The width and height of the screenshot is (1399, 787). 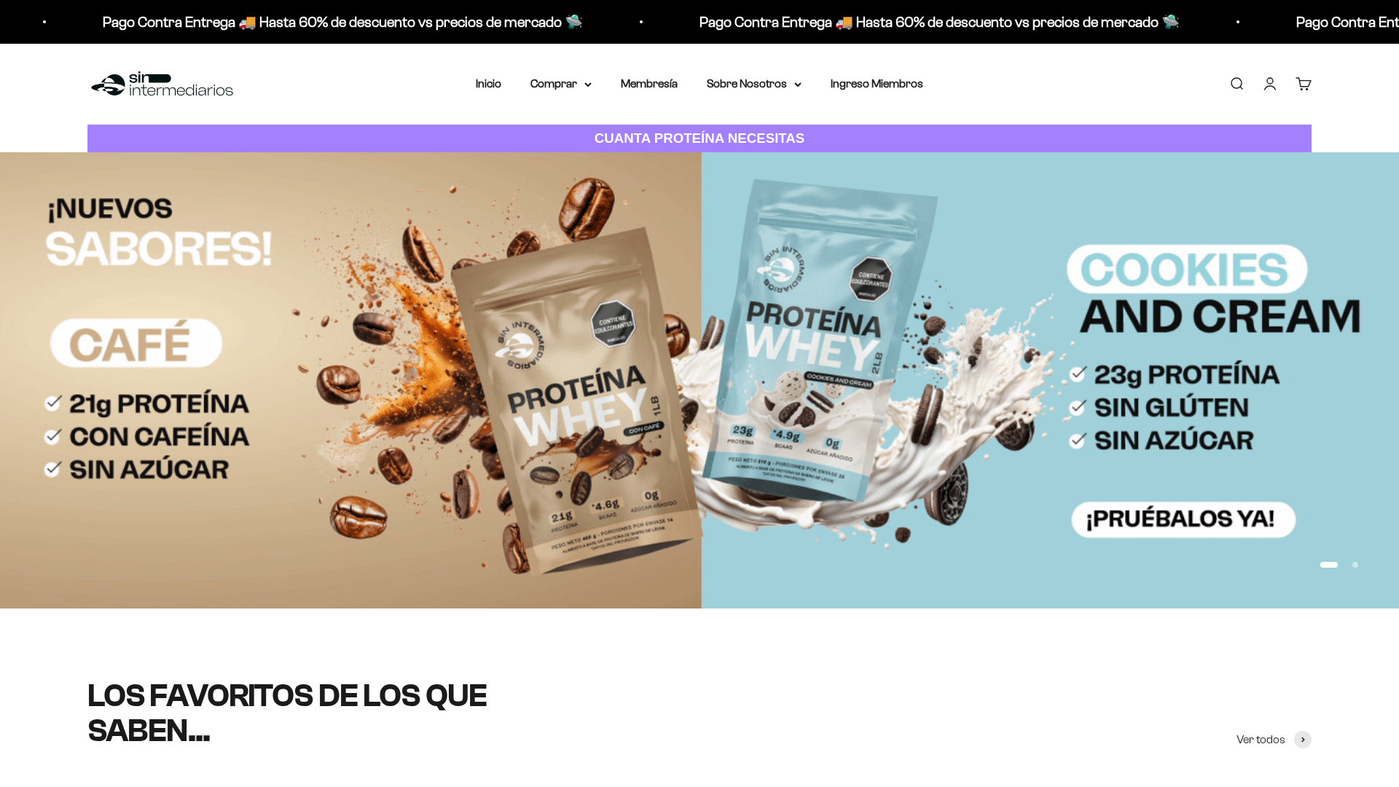 I want to click on split-lines: LOS FAVORITOS DE LOS QUE SABEN..., so click(x=287, y=713).